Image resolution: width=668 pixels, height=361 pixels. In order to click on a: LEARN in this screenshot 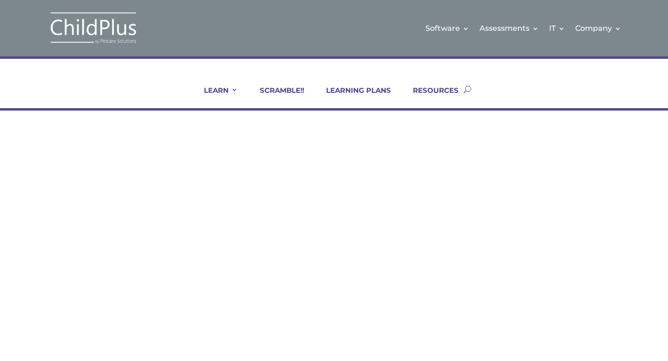, I will do `click(215, 97)`.